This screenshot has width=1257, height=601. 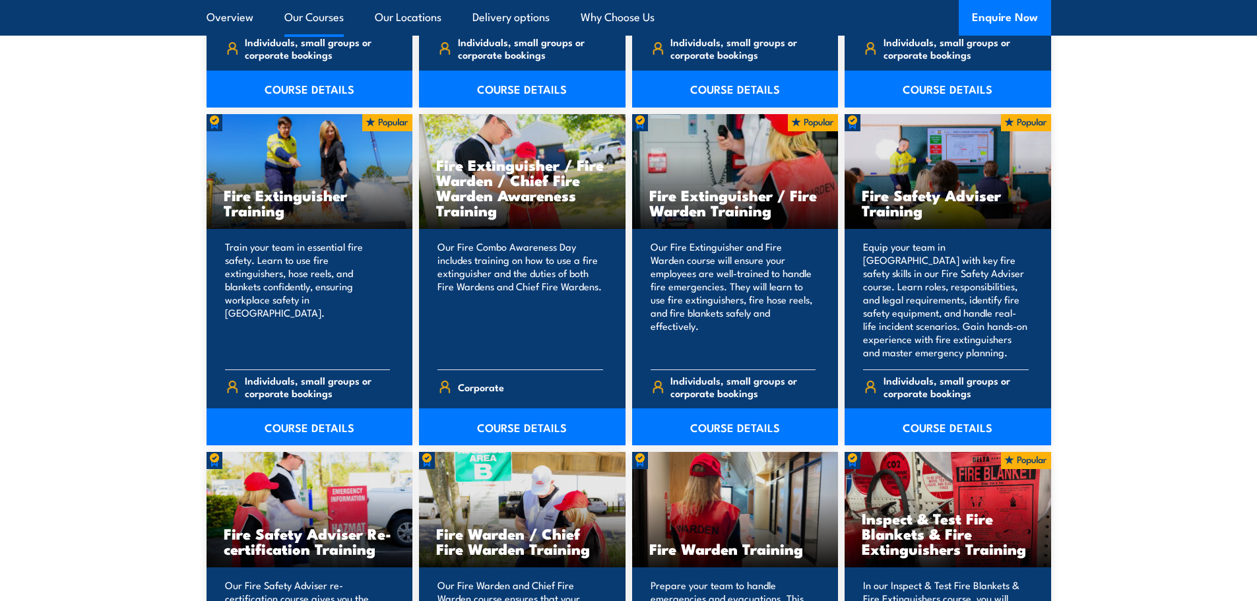 What do you see at coordinates (522, 187) in the screenshot?
I see `h3: Fire Extinguisher / Fire Warden / Chief Fire Warden Awareness Training` at bounding box center [522, 187].